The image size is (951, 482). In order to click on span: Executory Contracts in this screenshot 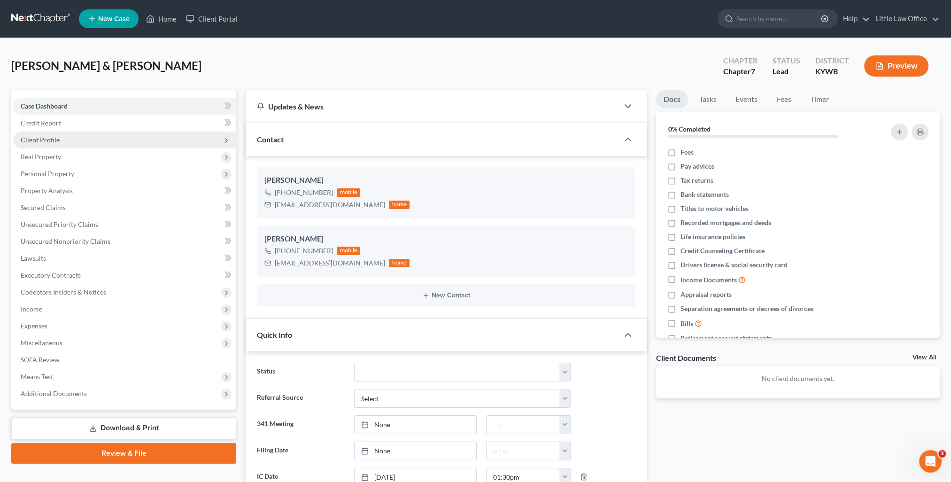, I will do `click(51, 275)`.